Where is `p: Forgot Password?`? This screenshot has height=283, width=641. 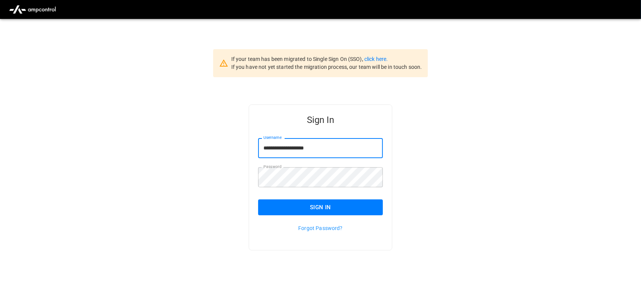 p: Forgot Password? is located at coordinates (321, 228).